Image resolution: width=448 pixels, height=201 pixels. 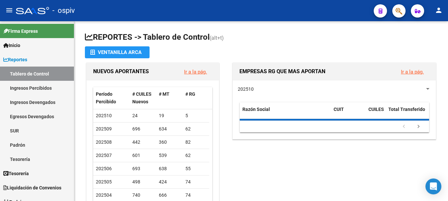 I want to click on div: 424, so click(x=169, y=182).